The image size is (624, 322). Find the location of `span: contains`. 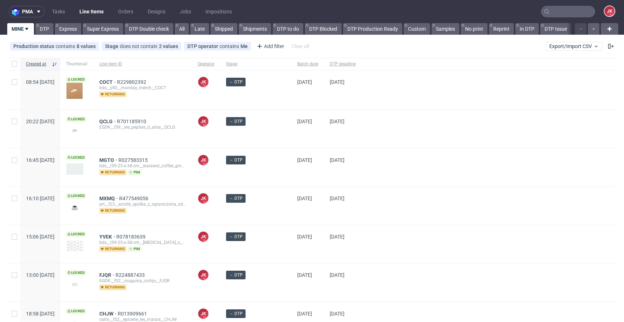

span: contains is located at coordinates (230, 46).